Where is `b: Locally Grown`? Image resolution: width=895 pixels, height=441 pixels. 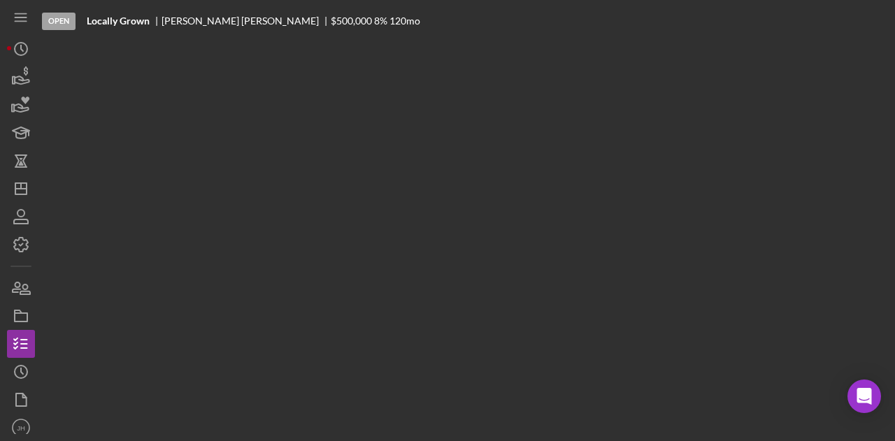
b: Locally Grown is located at coordinates (118, 21).